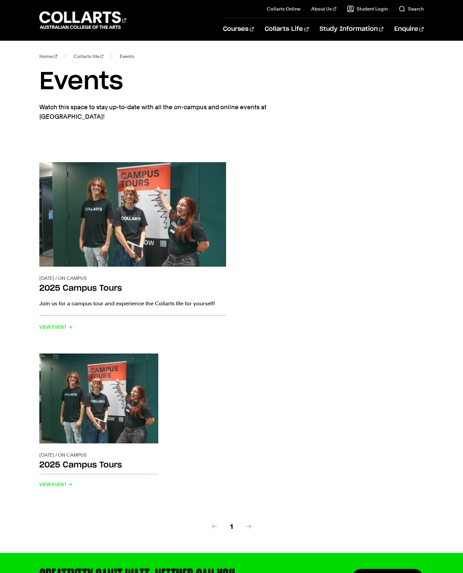  I want to click on a: Collarts Online, so click(284, 9).